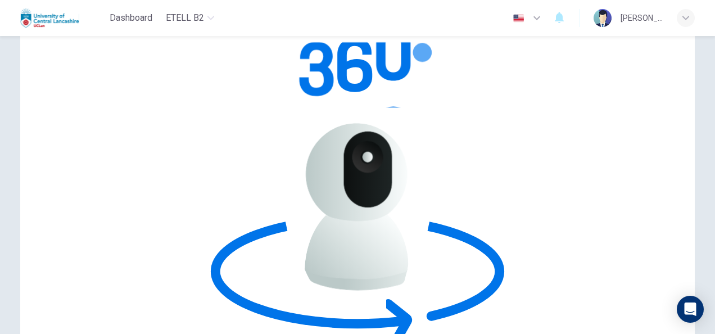 The width and height of the screenshot is (715, 334). What do you see at coordinates (518, 18) in the screenshot?
I see `img: en` at bounding box center [518, 18].